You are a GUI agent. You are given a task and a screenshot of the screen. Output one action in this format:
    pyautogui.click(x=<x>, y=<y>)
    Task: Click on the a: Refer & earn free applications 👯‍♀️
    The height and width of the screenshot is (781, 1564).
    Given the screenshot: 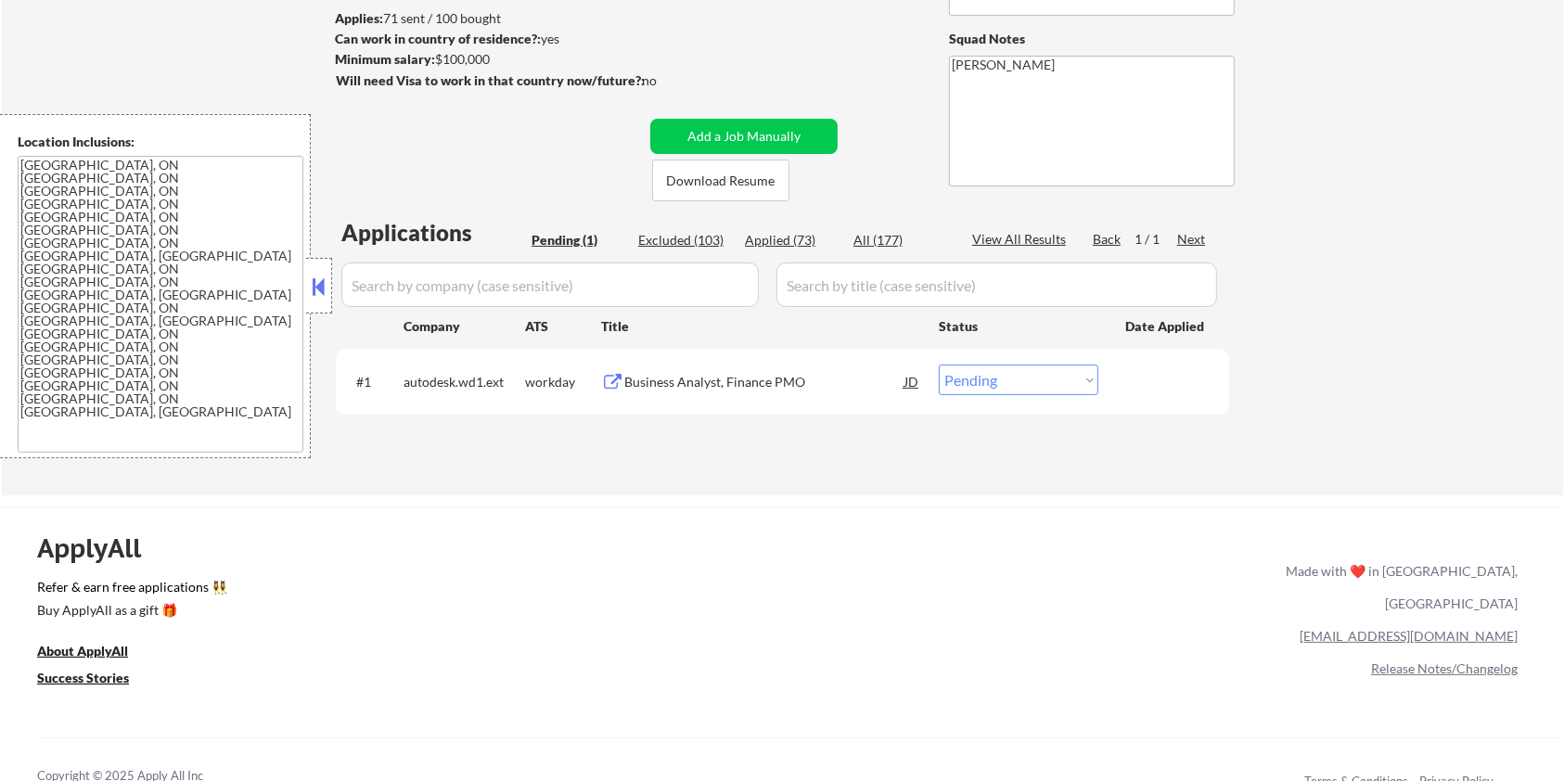 What is the action you would take?
    pyautogui.click(x=468, y=590)
    